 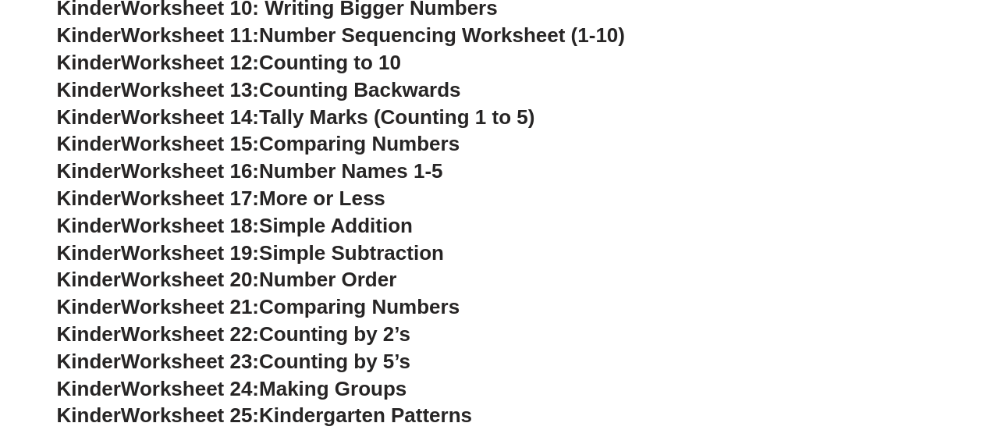 What do you see at coordinates (190, 334) in the screenshot?
I see `span: Worksheet 22:` at bounding box center [190, 334].